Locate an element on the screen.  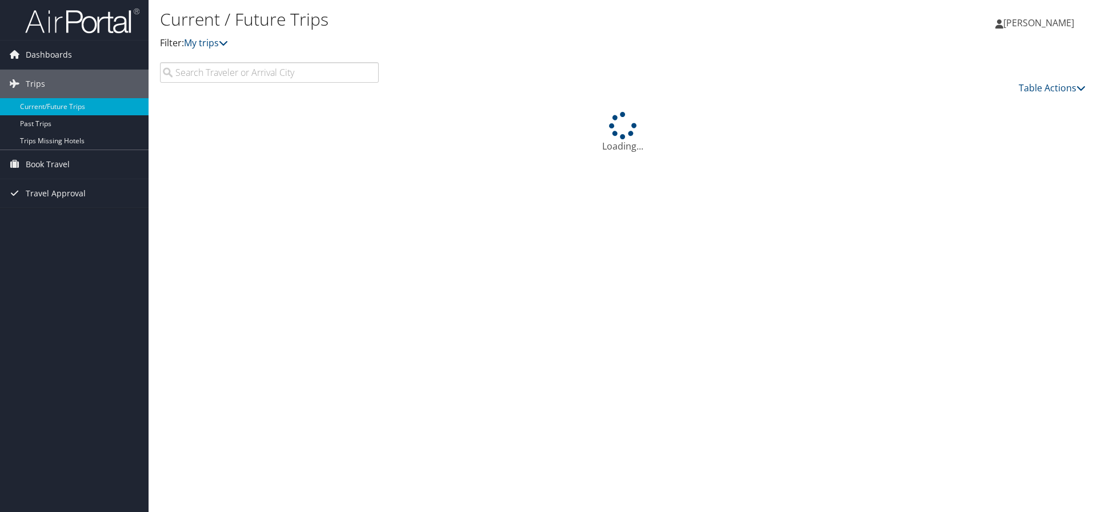
span: Travel Approval is located at coordinates (55, 194).